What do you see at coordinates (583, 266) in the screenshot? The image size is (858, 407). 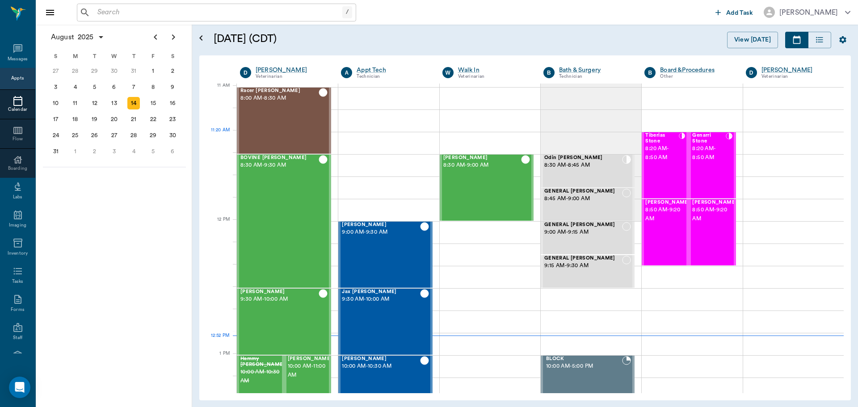 I see `span: 9:15 AM - 9:30 AM` at bounding box center [583, 266].